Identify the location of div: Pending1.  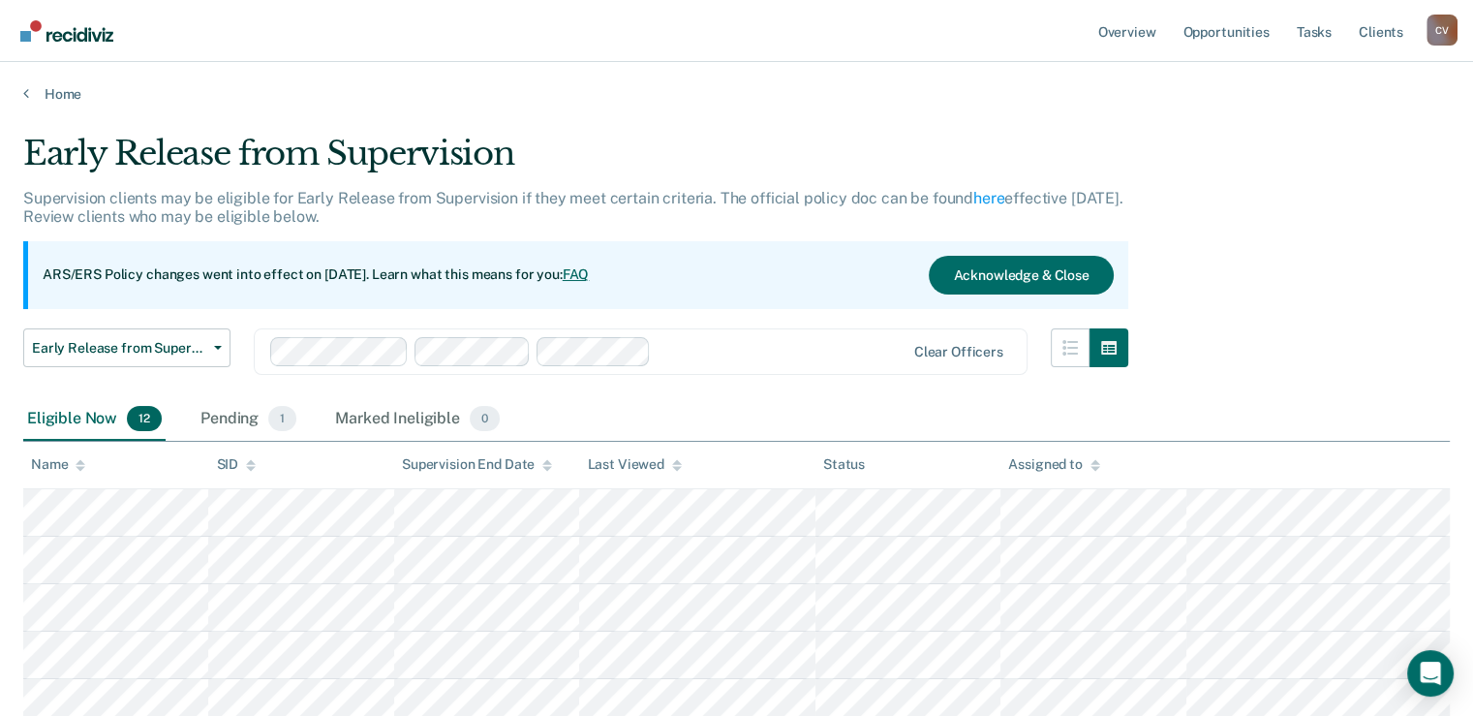
(248, 419).